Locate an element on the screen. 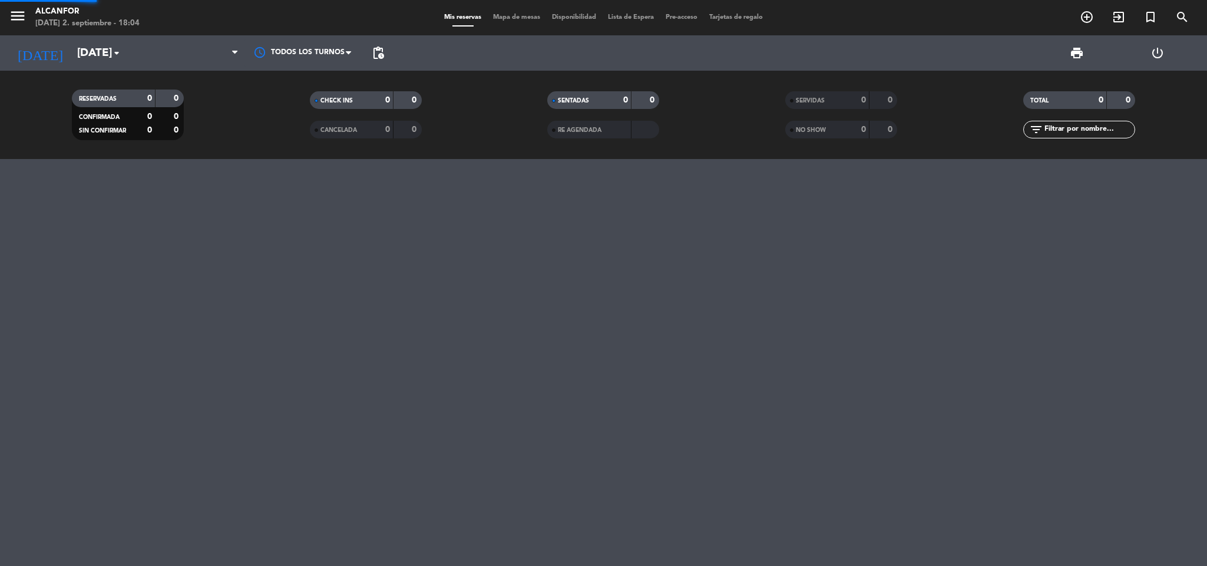 This screenshot has height=566, width=1207. span: Lista de Espera is located at coordinates (631, 17).